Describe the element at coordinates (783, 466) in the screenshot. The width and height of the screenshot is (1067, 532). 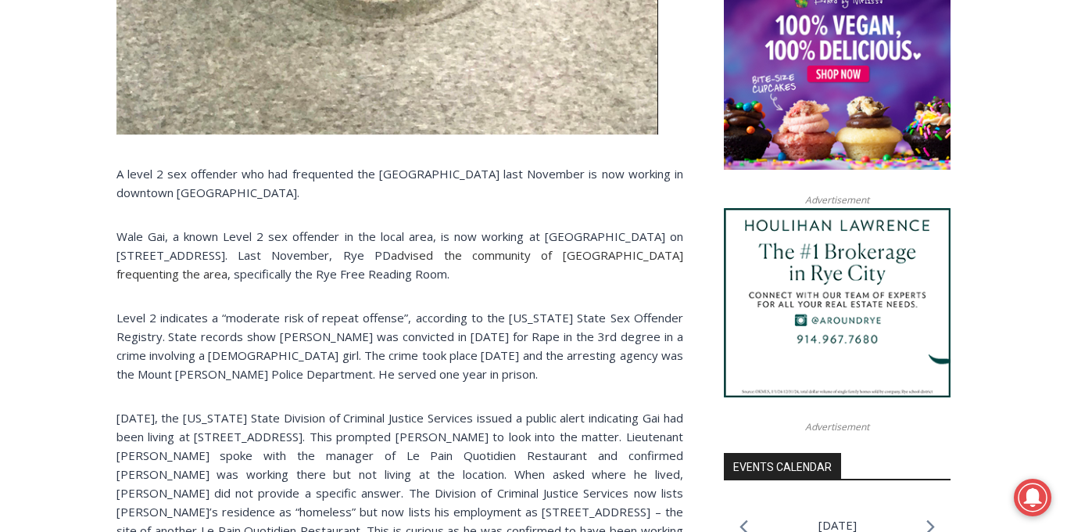
I see `h2: Events Calendar` at that location.